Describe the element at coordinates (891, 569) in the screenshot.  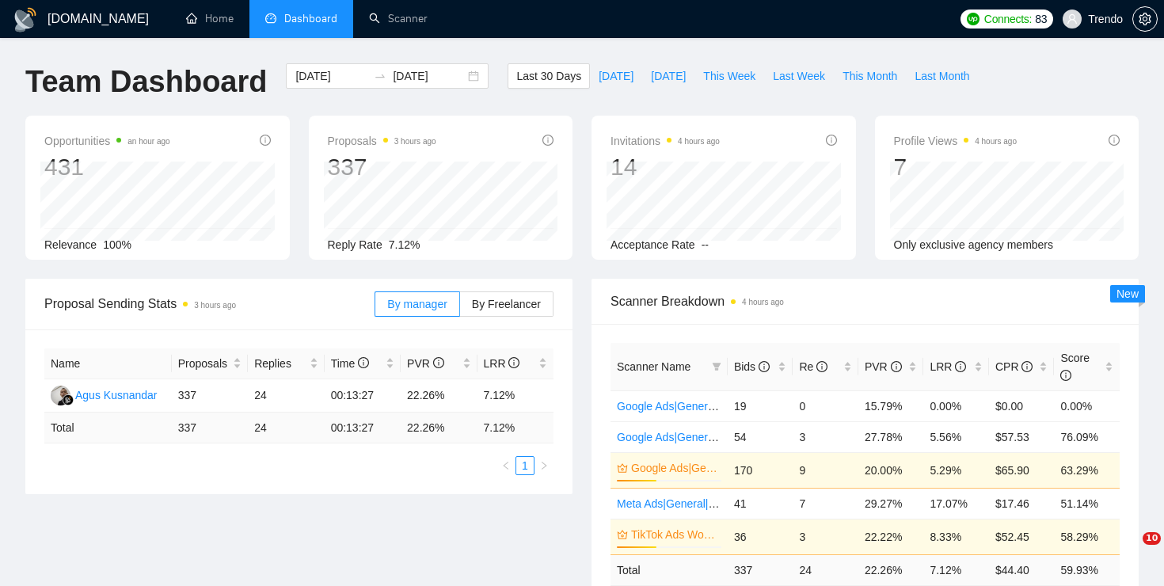
I see `td: 22.26 %` at that location.